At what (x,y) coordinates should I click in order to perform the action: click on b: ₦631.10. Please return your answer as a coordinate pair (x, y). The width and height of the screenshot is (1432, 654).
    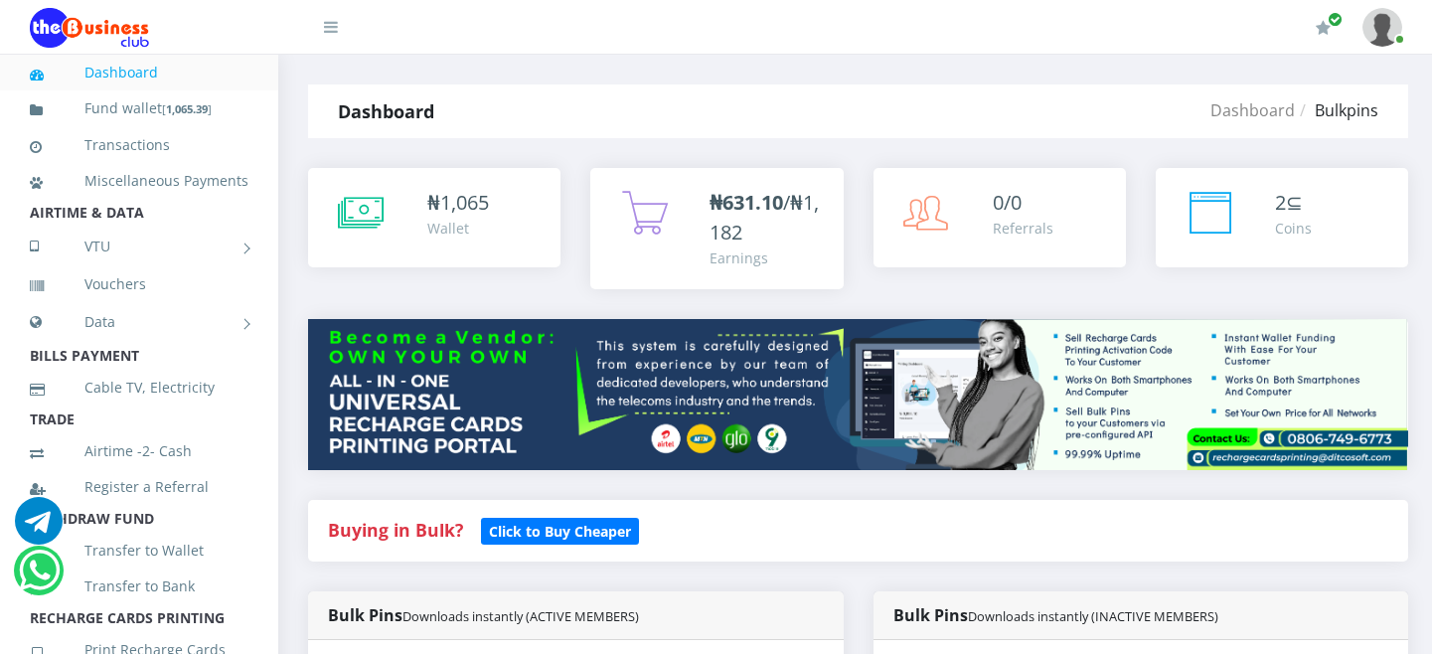
    Looking at the image, I should click on (746, 202).